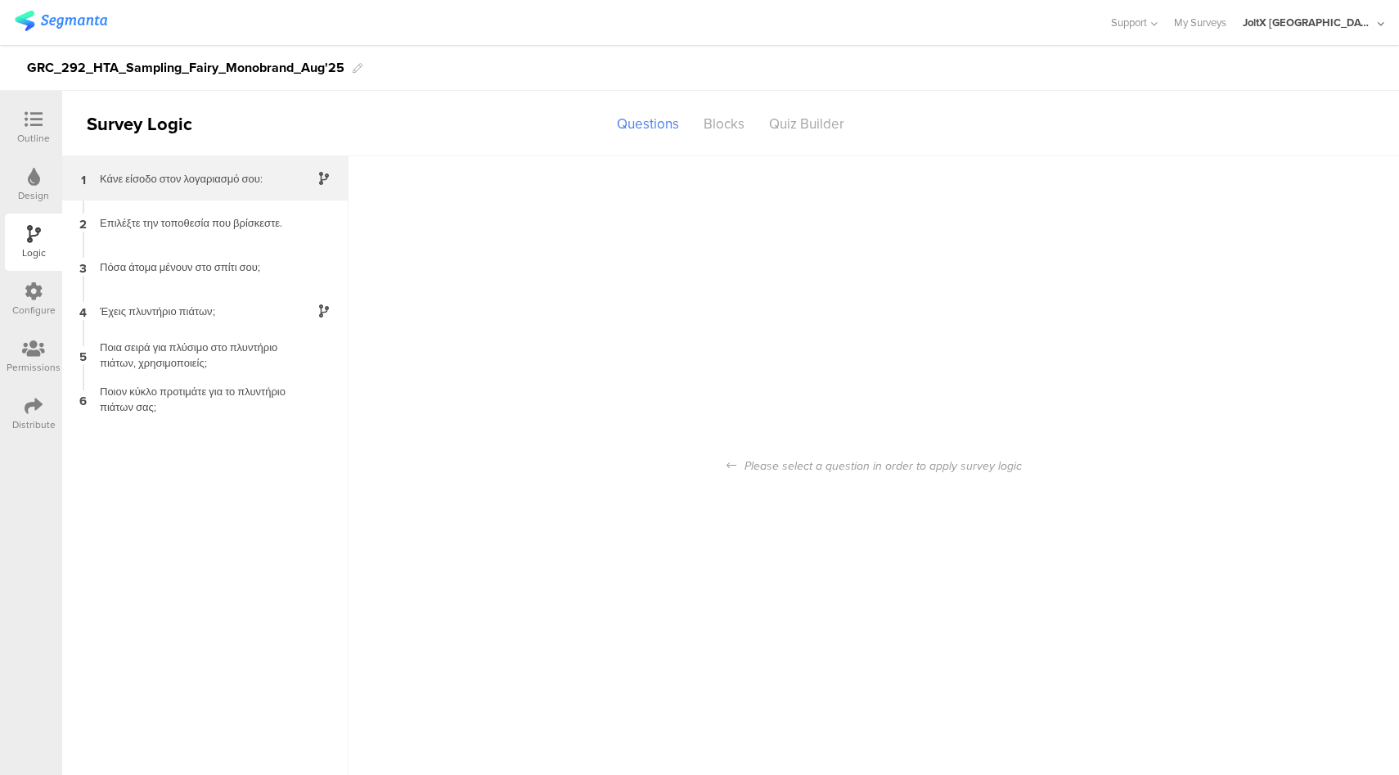  Describe the element at coordinates (192, 223) in the screenshot. I see `div: Επιλέξτε την τοποθεσία που βρίσκεστε.` at that location.